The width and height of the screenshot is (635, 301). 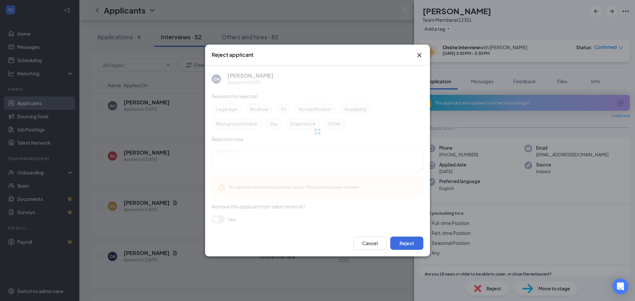 I want to click on button: Cancel, so click(x=370, y=244).